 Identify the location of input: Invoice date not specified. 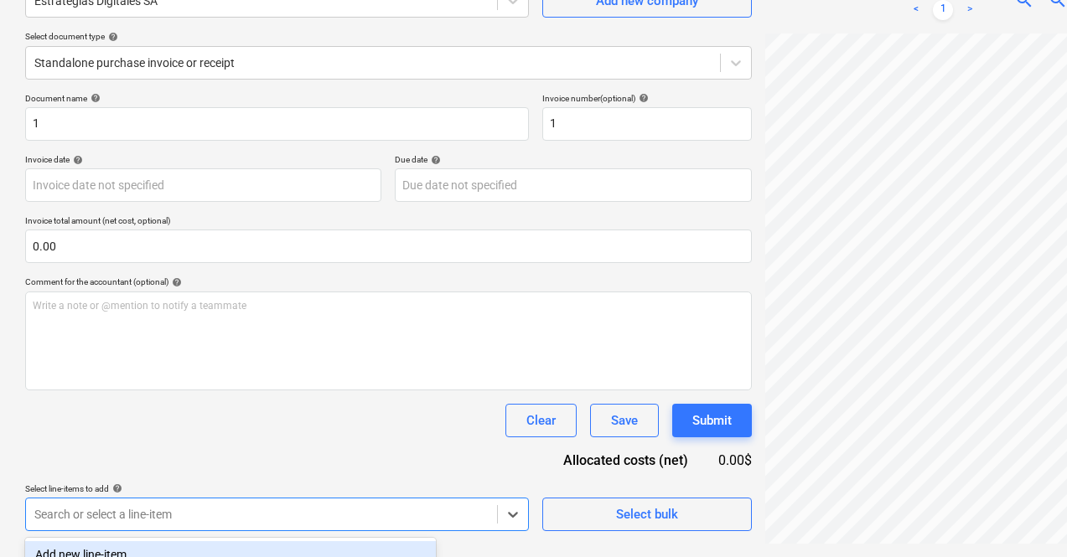
(203, 185).